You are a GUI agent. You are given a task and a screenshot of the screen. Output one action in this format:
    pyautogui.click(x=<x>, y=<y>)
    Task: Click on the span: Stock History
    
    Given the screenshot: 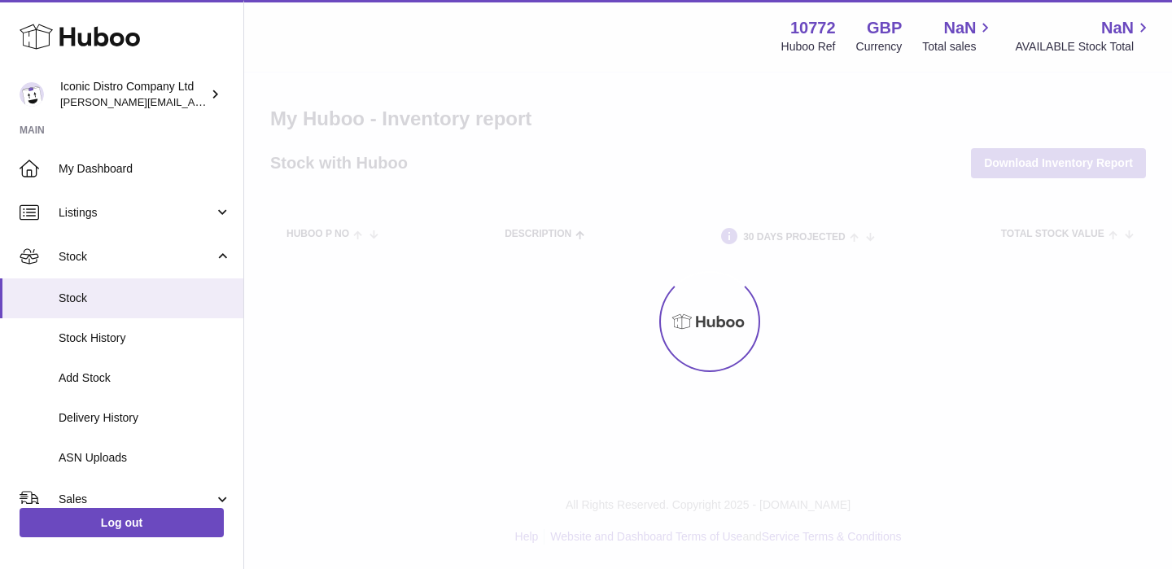 What is the action you would take?
    pyautogui.click(x=145, y=338)
    